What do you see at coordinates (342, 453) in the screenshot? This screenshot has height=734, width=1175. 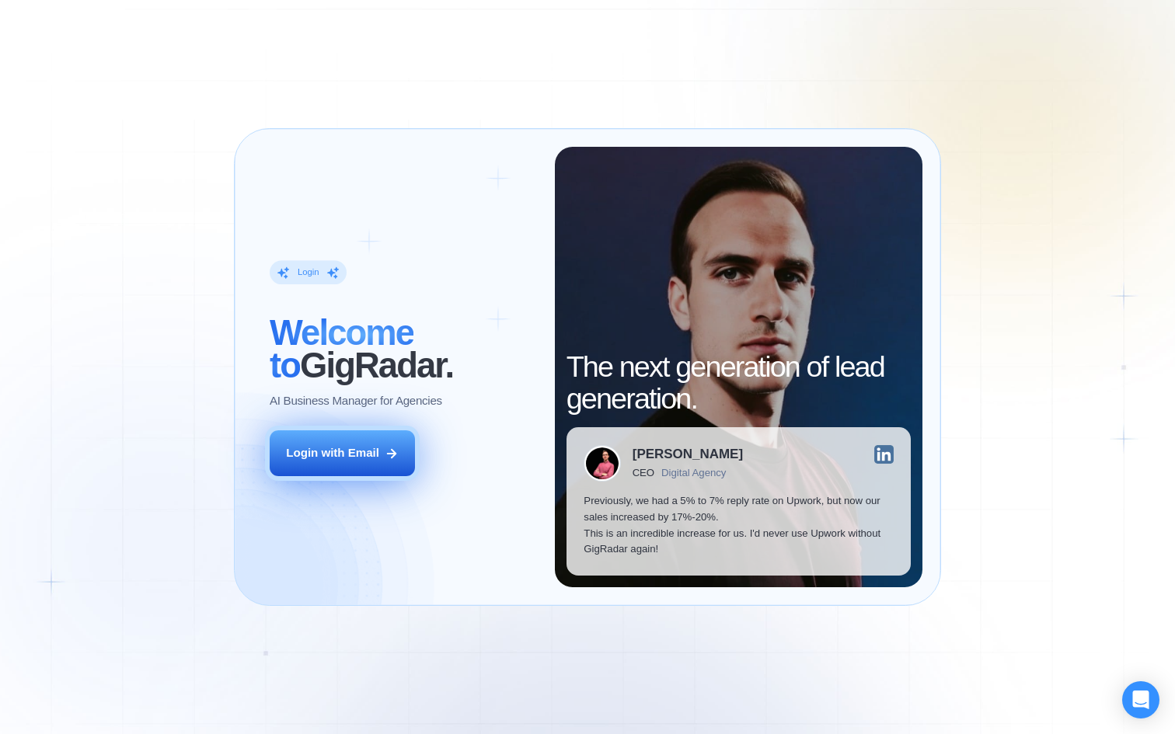 I see `button: Login with Email` at bounding box center [342, 453].